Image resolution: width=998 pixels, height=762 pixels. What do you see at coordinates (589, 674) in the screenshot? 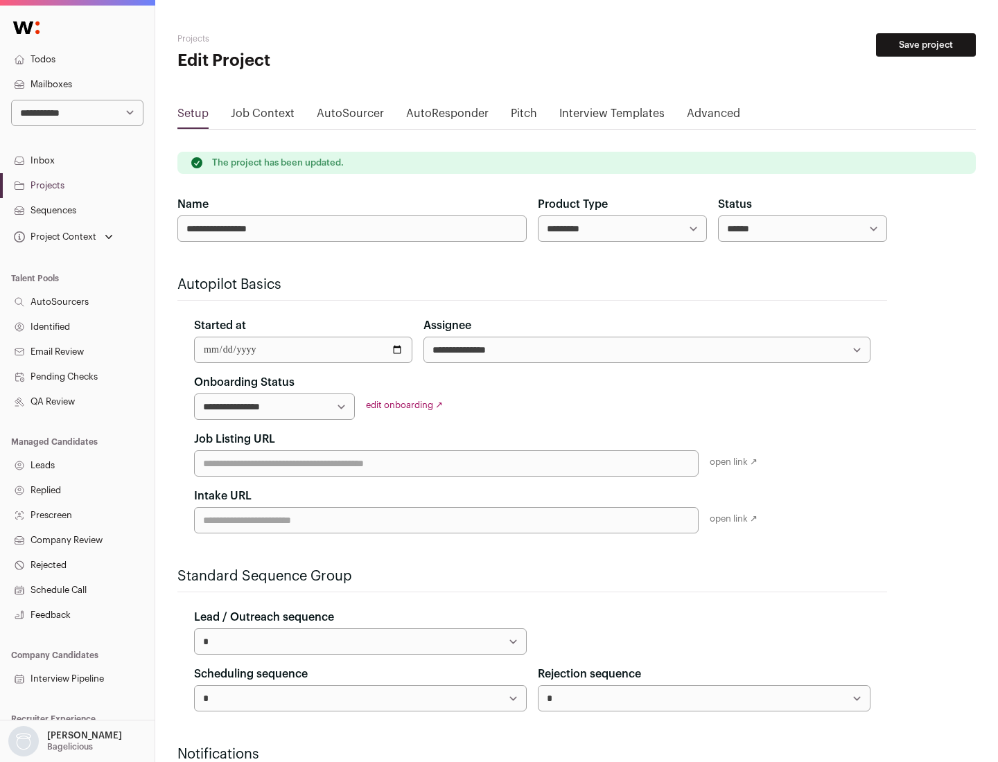
I see `label: Rejection sequence` at bounding box center [589, 674].